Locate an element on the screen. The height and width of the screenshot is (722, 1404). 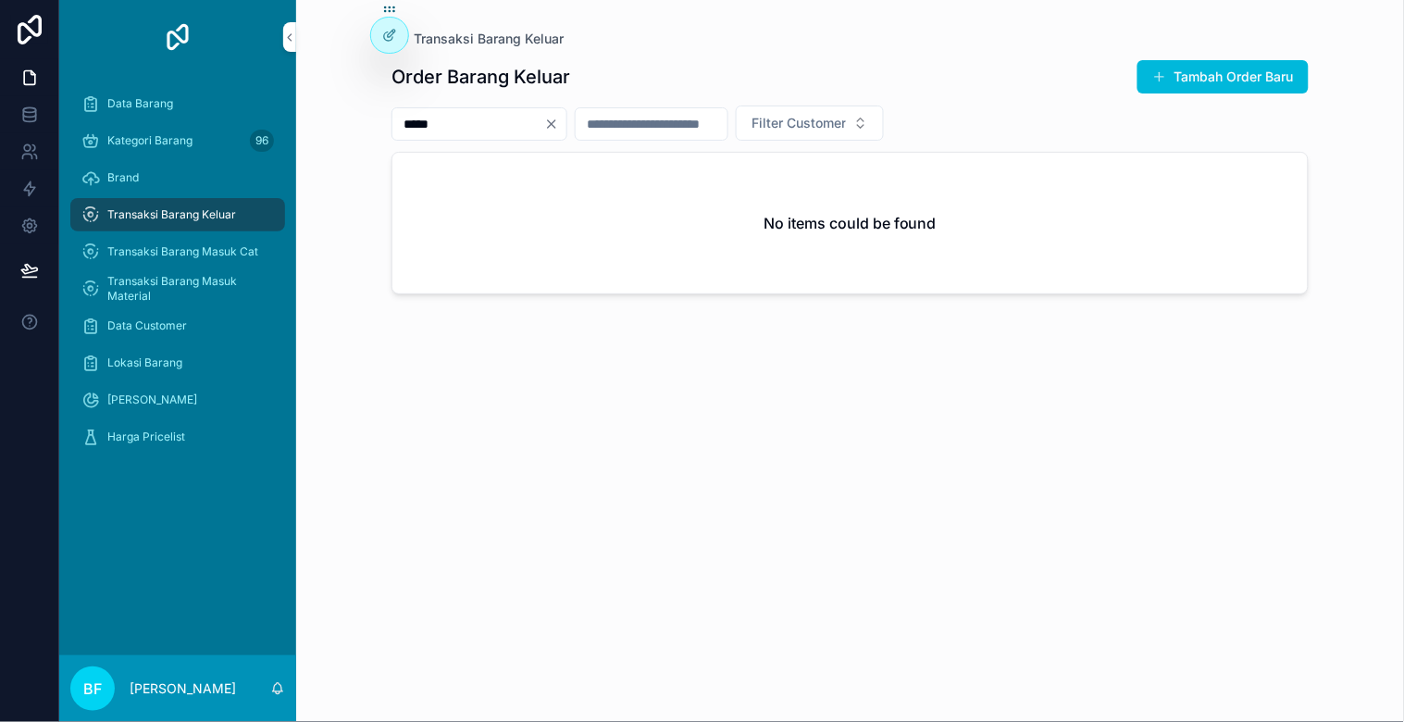
span: Harga Pricelist is located at coordinates (146, 437).